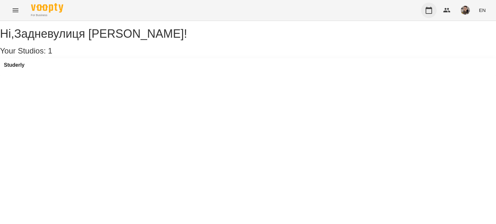 This screenshot has height=224, width=496. I want to click on img: Voopty Logo, so click(47, 8).